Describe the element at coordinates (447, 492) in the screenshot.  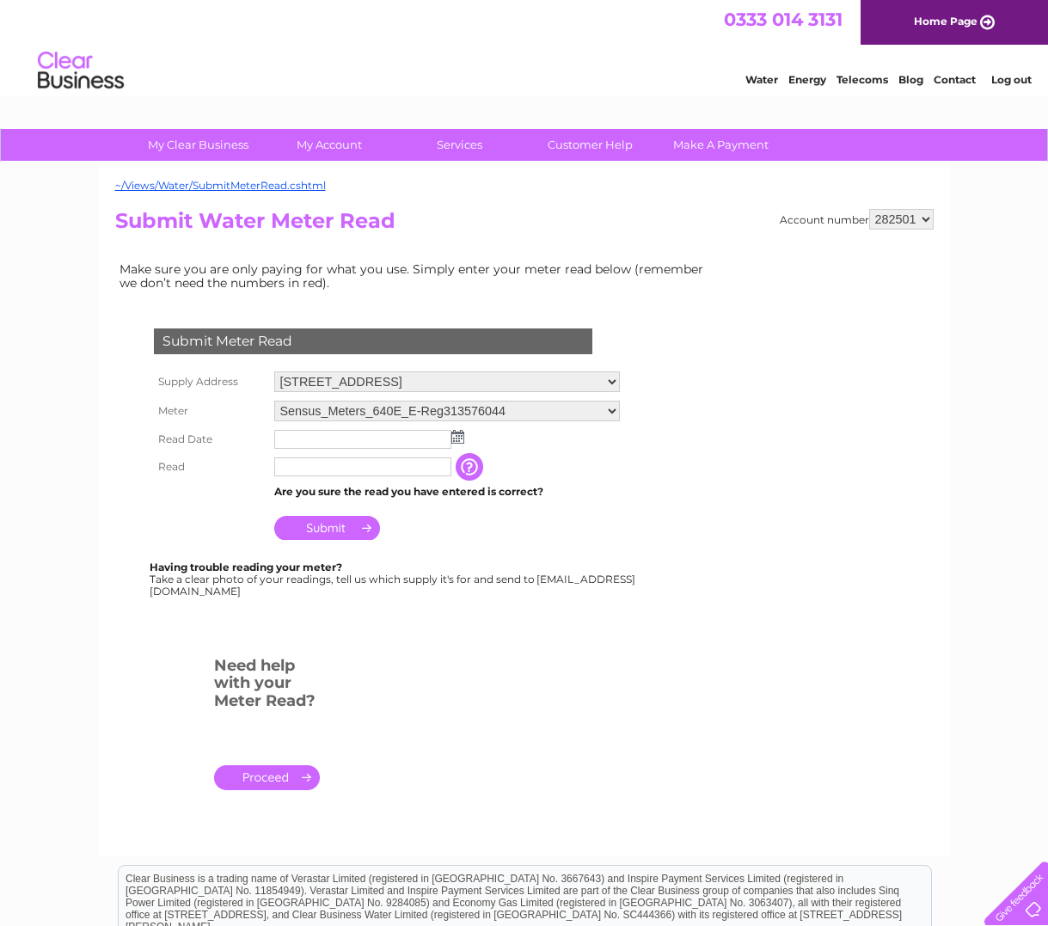
I see `td: Are you sure the read you have entered is correct?` at that location.